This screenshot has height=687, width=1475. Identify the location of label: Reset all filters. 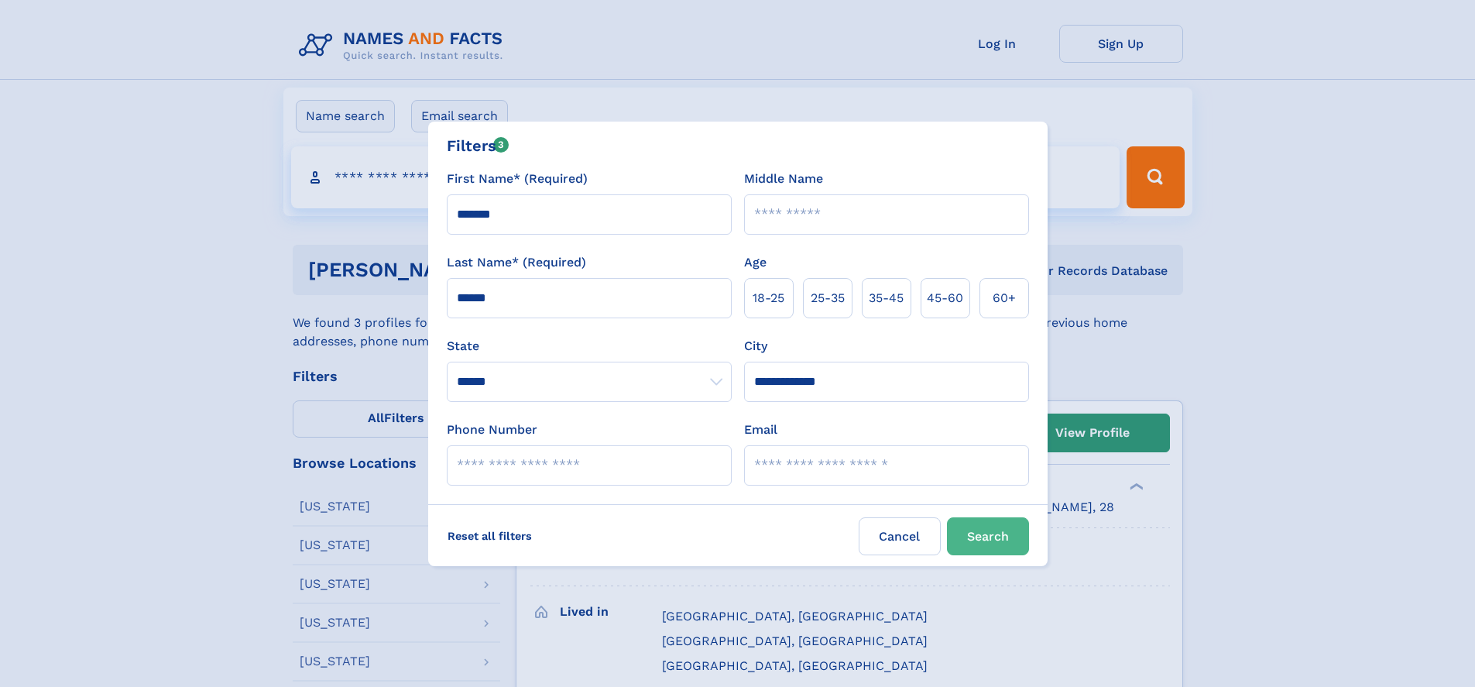
(489, 536).